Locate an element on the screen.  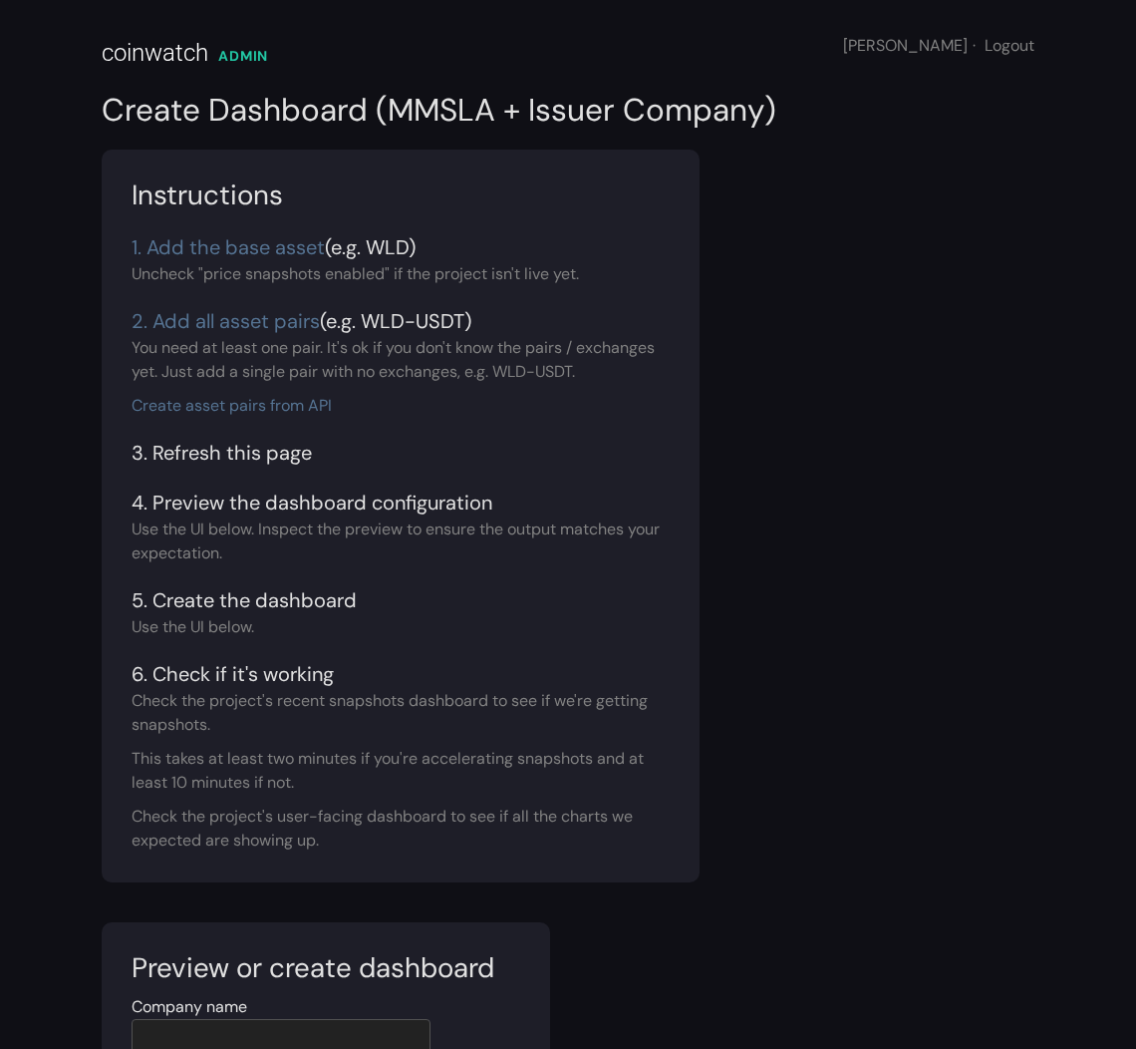
div: (e.g. WLD-USDT) is located at coordinates (401, 321).